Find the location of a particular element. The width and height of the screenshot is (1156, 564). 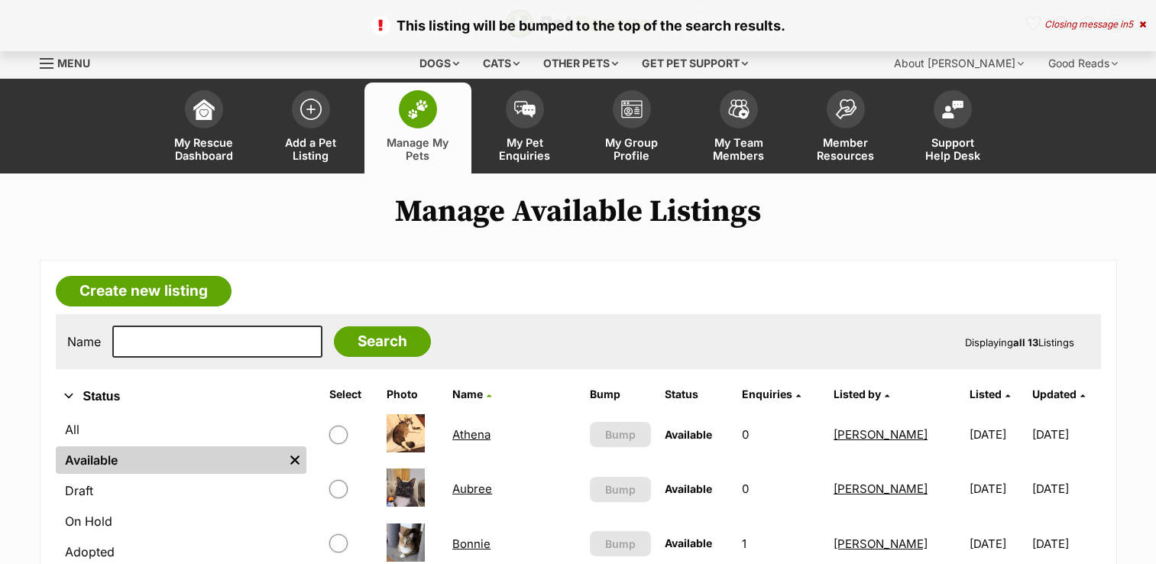

img: group-profile-icon-3fa3cf56718a62981997c0bc7e787c4b2cf8bcc04b72c1350f741eb67cf2f40e.svg is located at coordinates (632, 109).